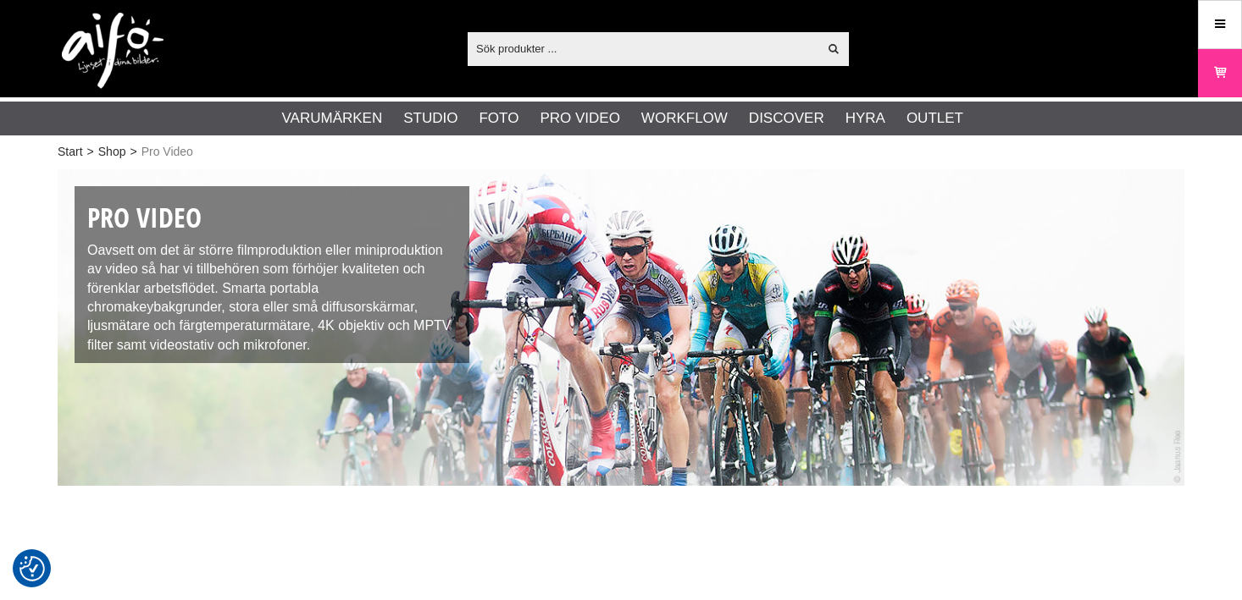  I want to click on a: Outlet, so click(934, 119).